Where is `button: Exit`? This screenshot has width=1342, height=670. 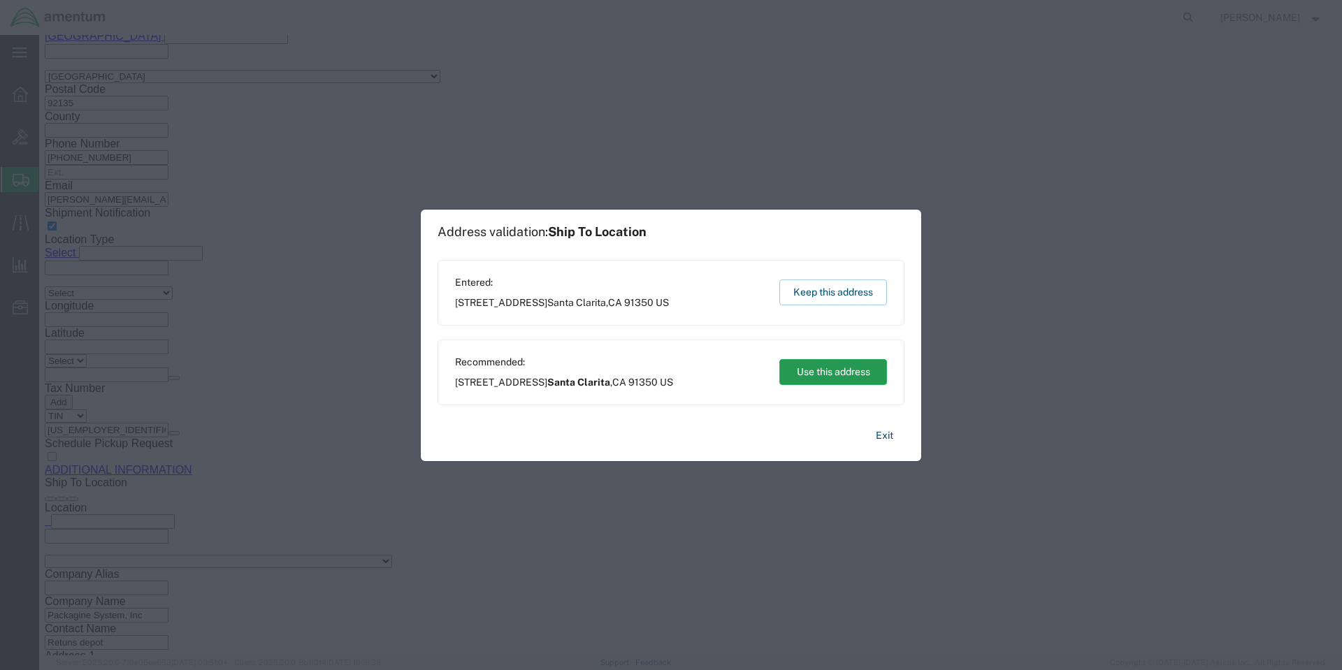
button: Exit is located at coordinates (884, 435).